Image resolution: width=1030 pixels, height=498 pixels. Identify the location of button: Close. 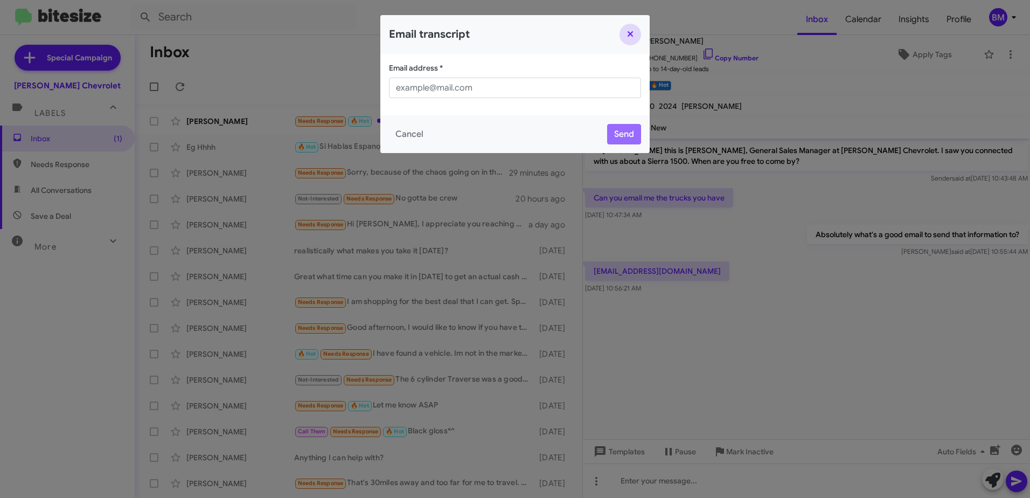
(630, 34).